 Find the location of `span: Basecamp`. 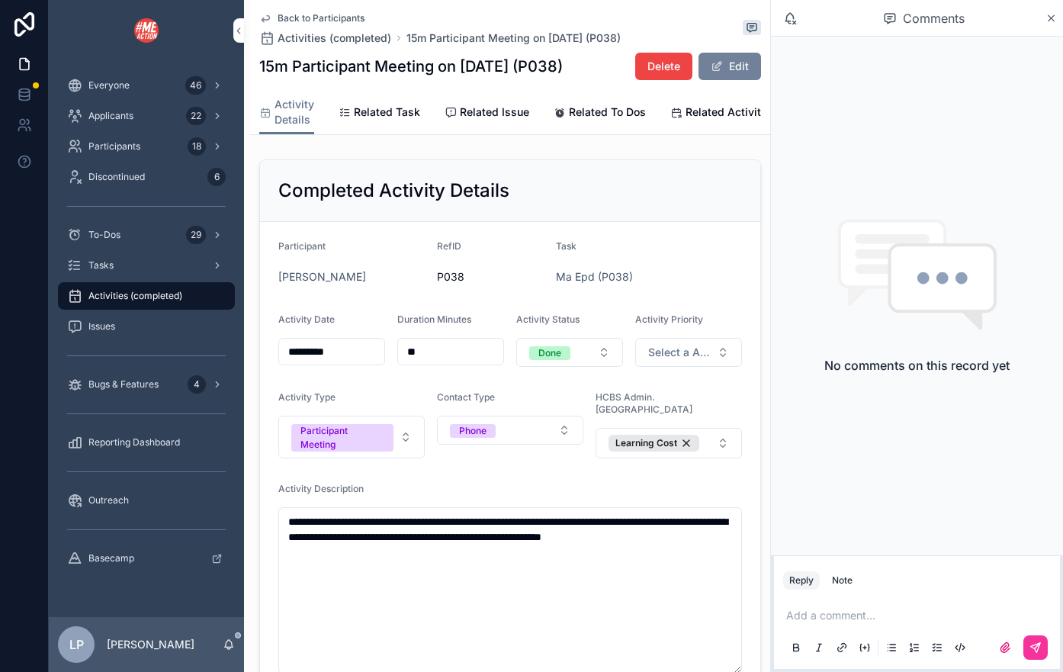

span: Basecamp is located at coordinates (111, 558).